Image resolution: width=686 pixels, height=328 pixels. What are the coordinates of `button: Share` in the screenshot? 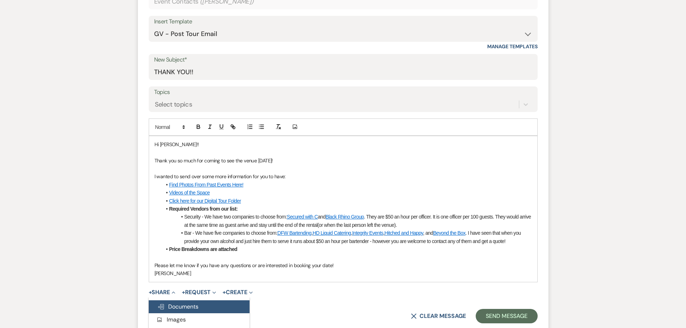 It's located at (162, 292).